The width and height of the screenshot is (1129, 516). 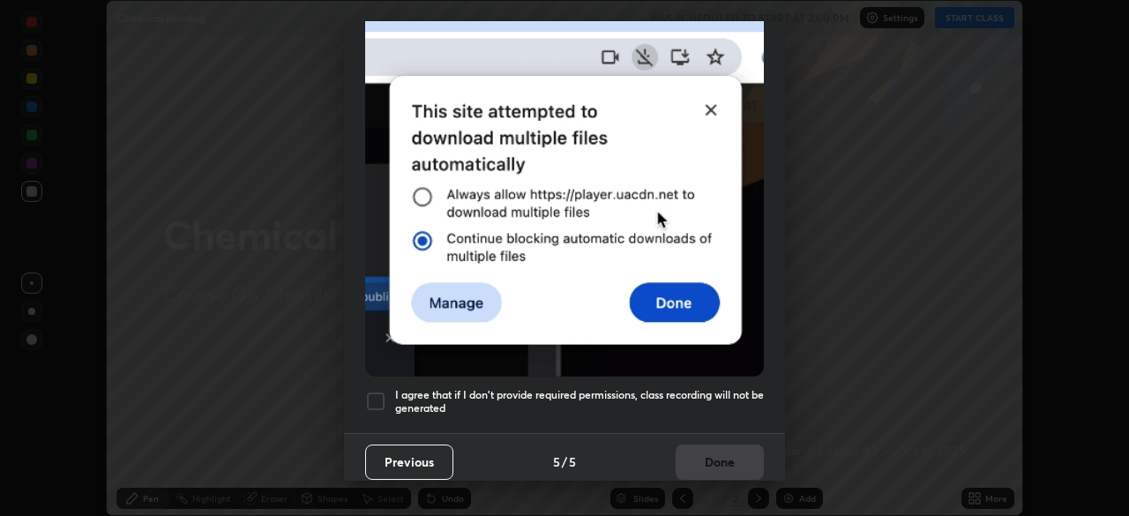 I want to click on h5: I agree that if I don't provide required permissions, class recording will not be generated, so click(x=579, y=401).